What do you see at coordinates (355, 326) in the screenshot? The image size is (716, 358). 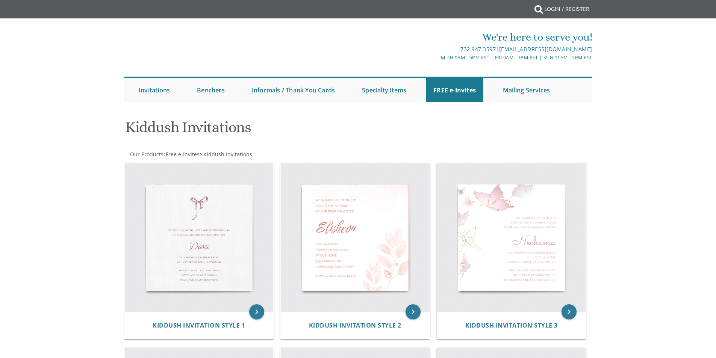 I see `span: Kiddush Invitation Style 2` at bounding box center [355, 326].